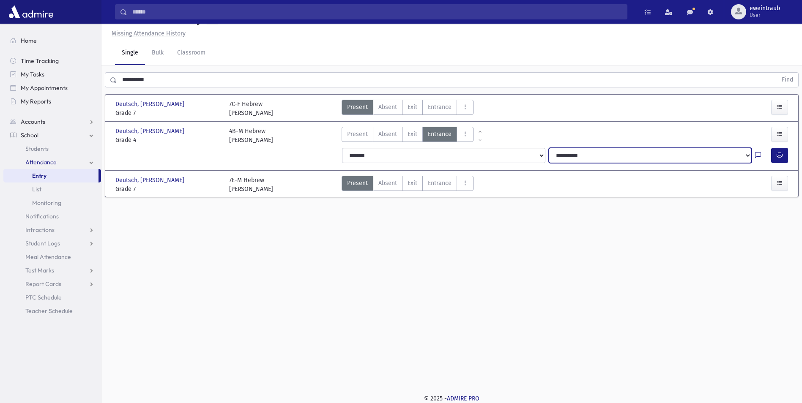 The image size is (802, 403). I want to click on a: Time Tracking, so click(52, 61).